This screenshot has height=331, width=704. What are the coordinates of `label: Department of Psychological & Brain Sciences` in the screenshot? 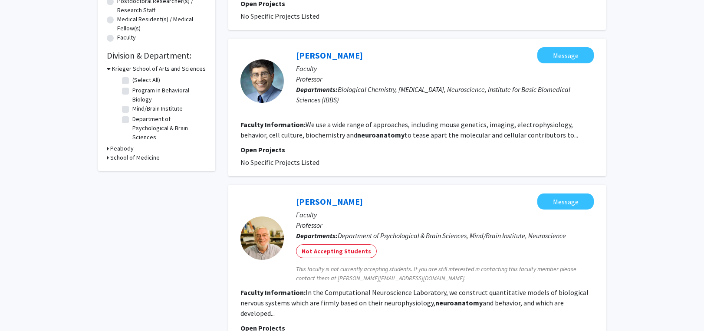 It's located at (168, 128).